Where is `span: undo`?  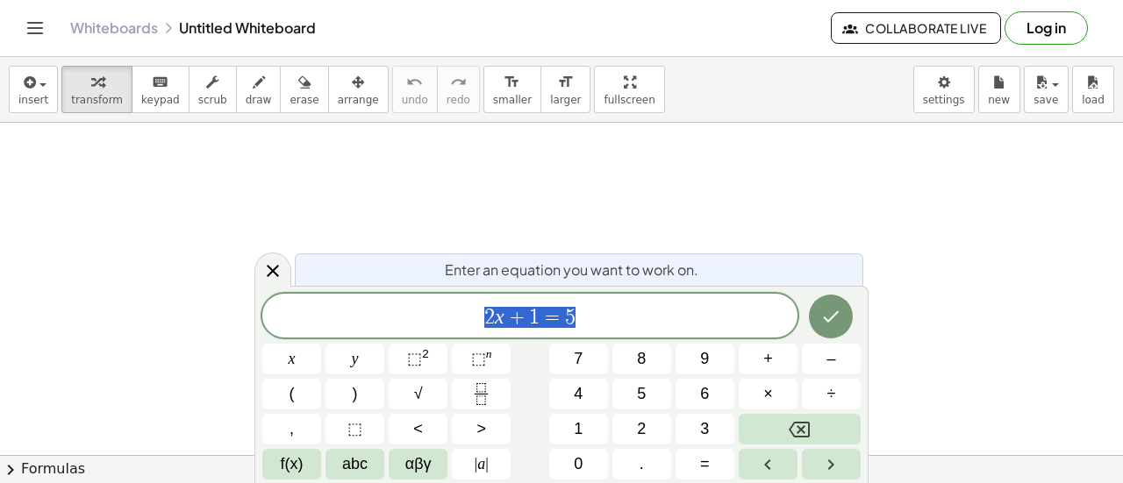 span: undo is located at coordinates (415, 100).